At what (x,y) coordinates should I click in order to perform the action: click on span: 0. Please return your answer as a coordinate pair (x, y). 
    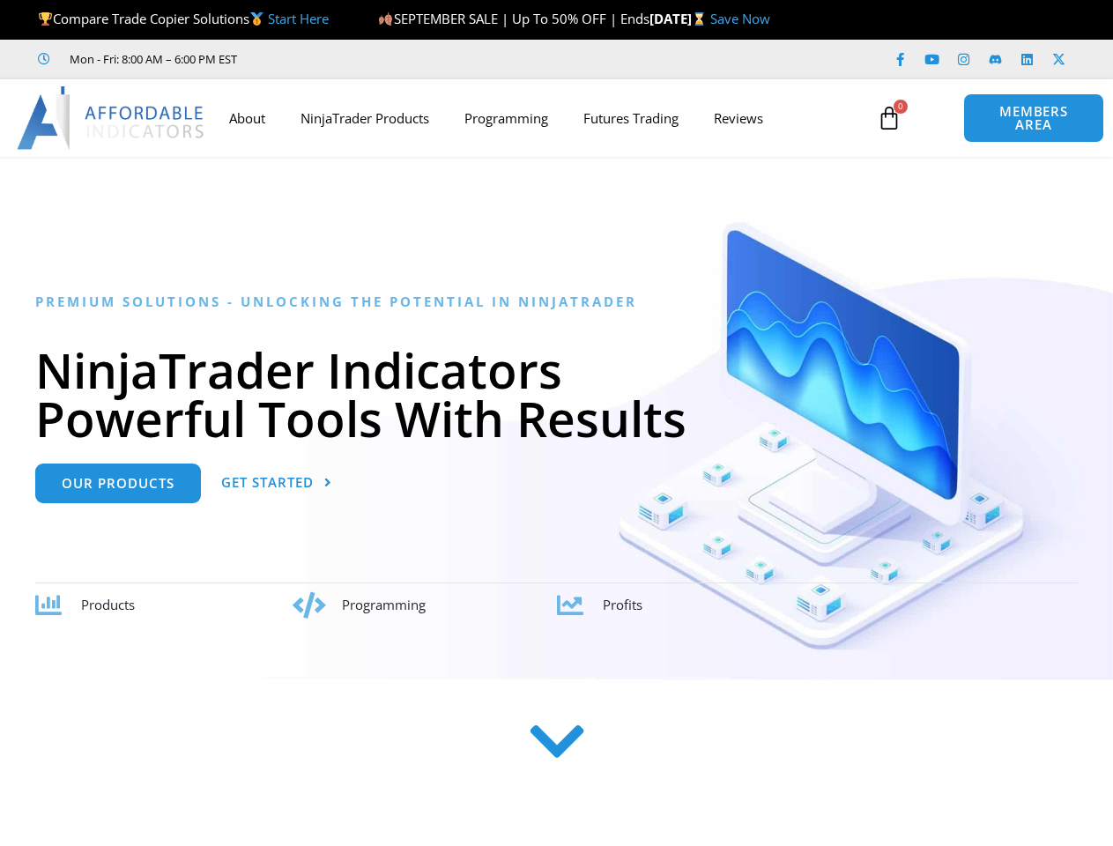
    Looking at the image, I should click on (900, 107).